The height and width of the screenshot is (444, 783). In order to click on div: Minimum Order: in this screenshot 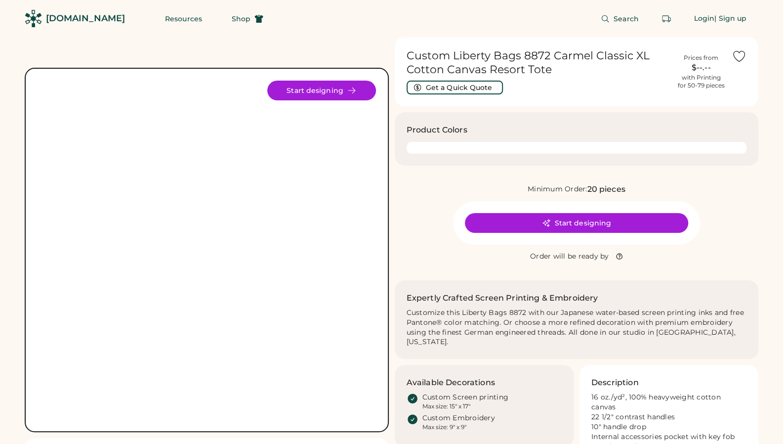, I will do `click(557, 189)`.